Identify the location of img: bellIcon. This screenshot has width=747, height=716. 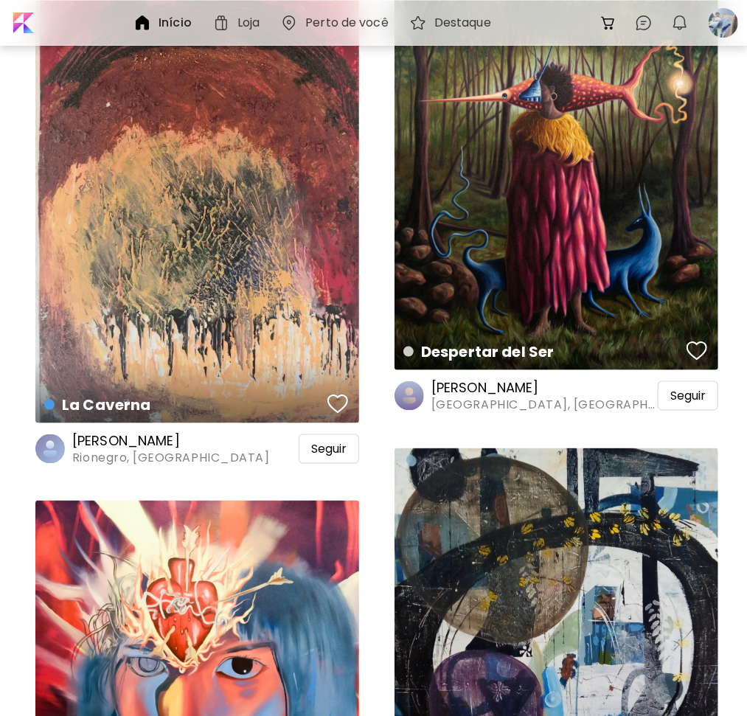
(680, 23).